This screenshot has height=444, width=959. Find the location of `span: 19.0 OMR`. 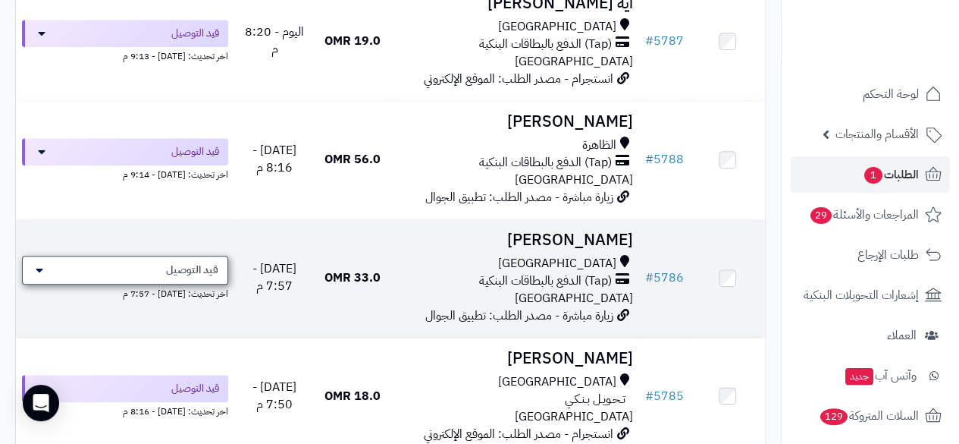

span: 19.0 OMR is located at coordinates (353, 41).